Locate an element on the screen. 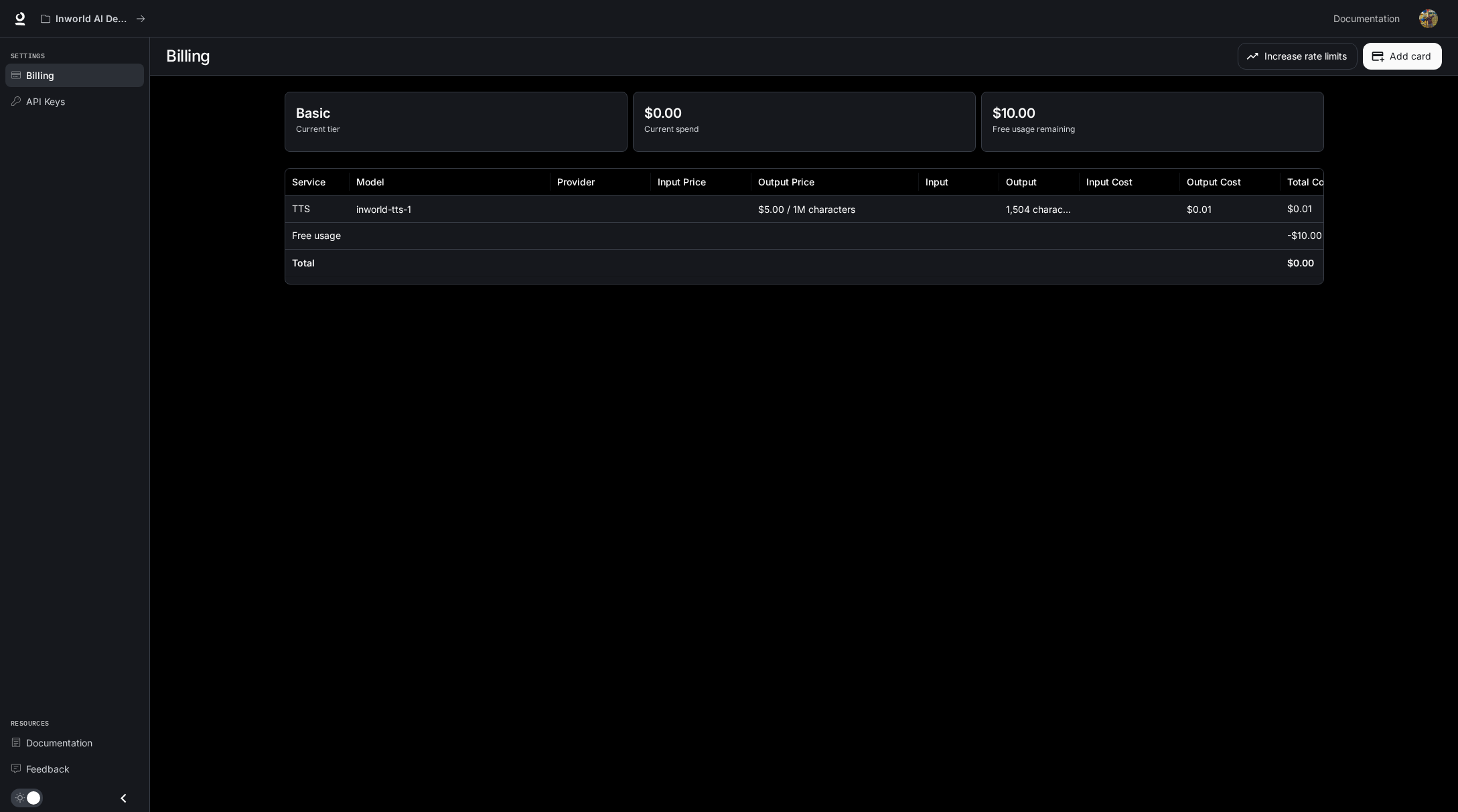 Image resolution: width=1458 pixels, height=812 pixels. div: Model is located at coordinates (370, 181).